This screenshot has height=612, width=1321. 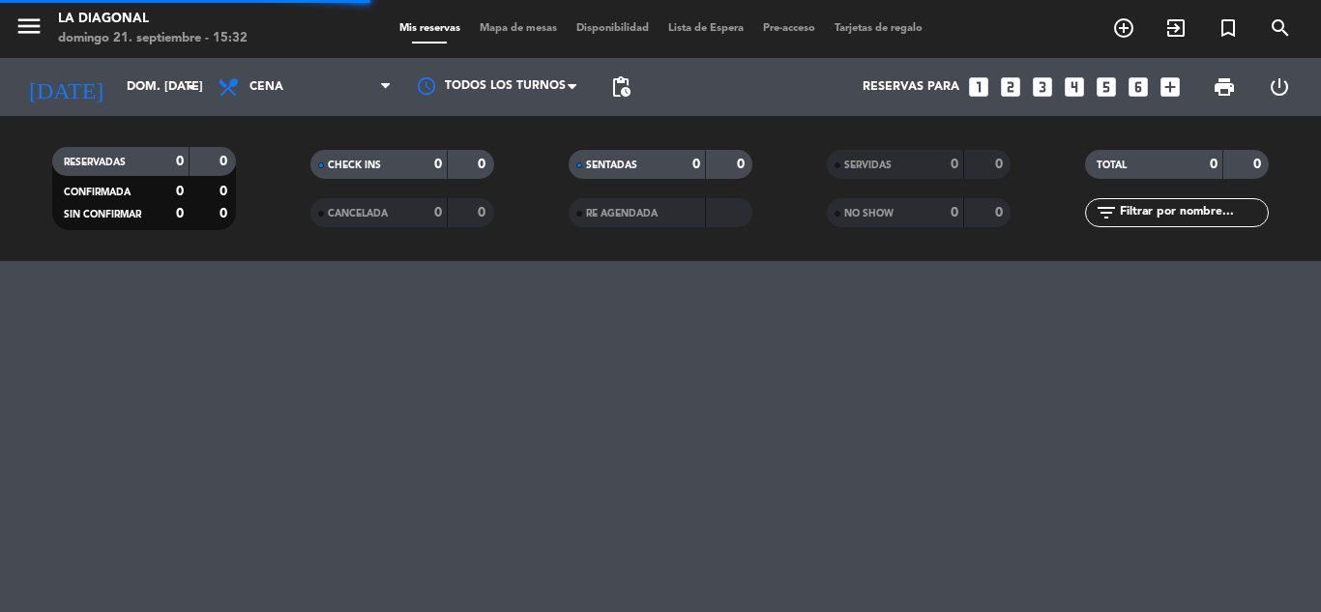 What do you see at coordinates (518, 28) in the screenshot?
I see `span: Mapa de mesas` at bounding box center [518, 28].